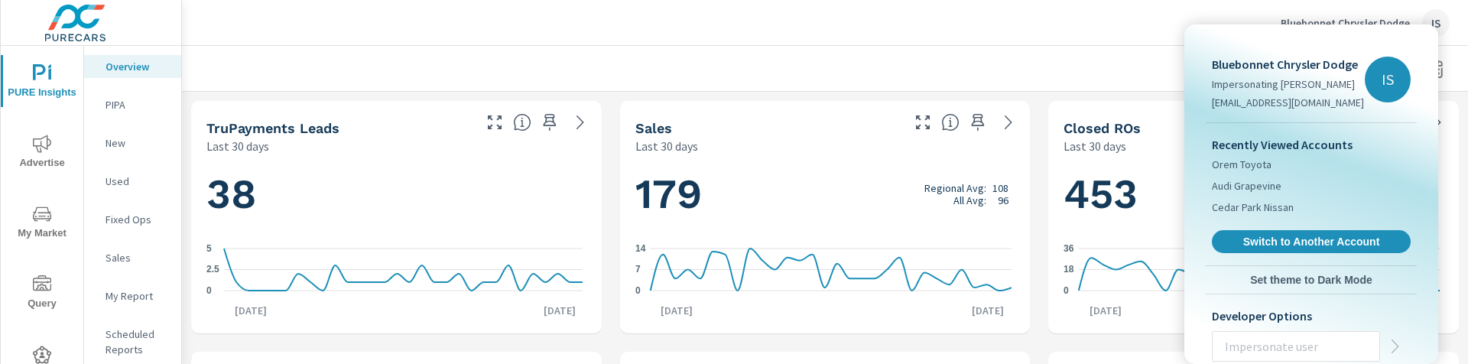 Image resolution: width=1468 pixels, height=364 pixels. Describe the element at coordinates (1242, 164) in the screenshot. I see `span: Orem Toyota` at that location.